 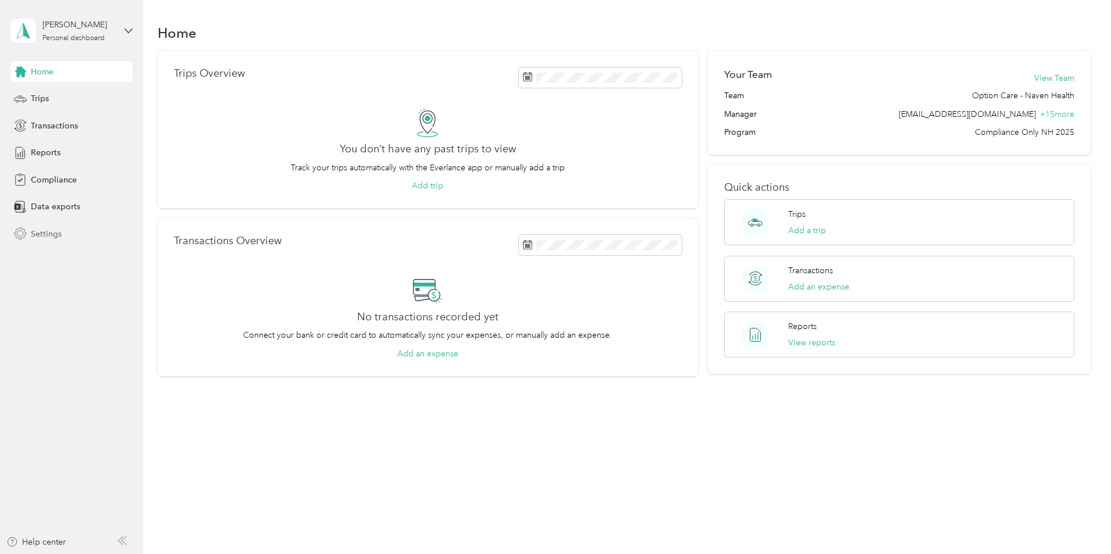 I want to click on p: Quick actions, so click(x=899, y=187).